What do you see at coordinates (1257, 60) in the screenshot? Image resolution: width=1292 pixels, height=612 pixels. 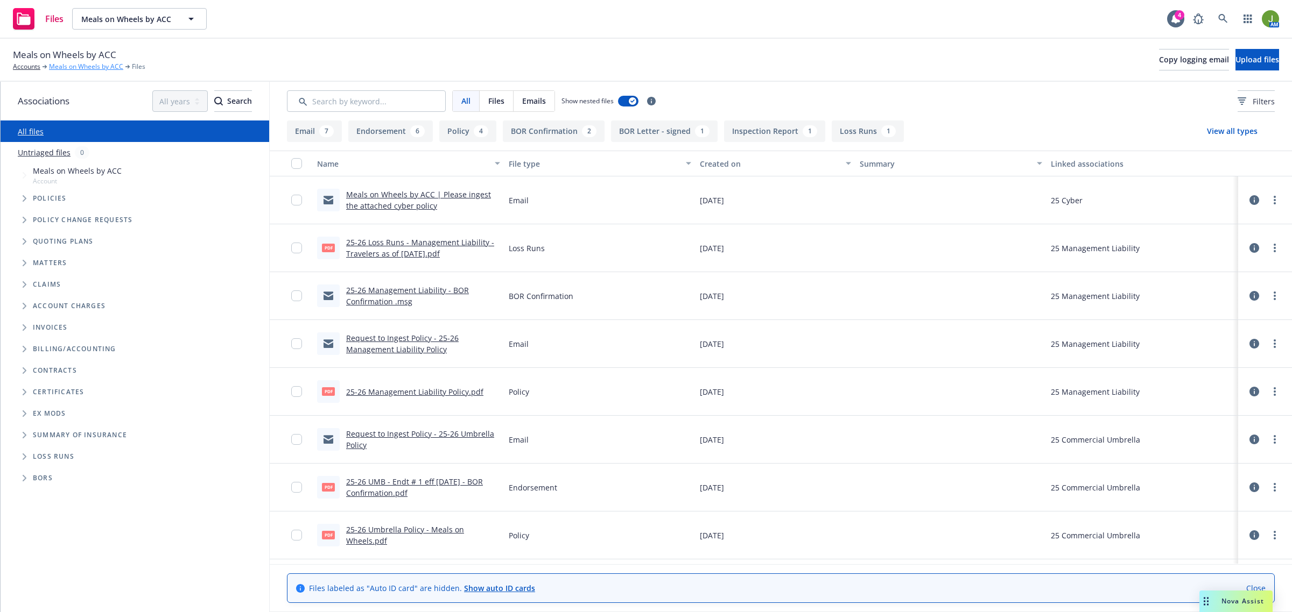 I see `button: Upload files` at bounding box center [1257, 60].